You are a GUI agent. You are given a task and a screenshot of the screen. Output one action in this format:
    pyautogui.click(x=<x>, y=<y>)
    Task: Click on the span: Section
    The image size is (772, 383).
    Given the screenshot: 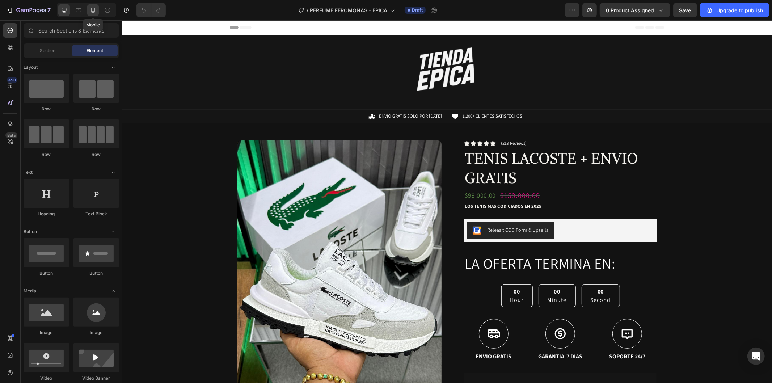 What is the action you would take?
    pyautogui.click(x=48, y=51)
    